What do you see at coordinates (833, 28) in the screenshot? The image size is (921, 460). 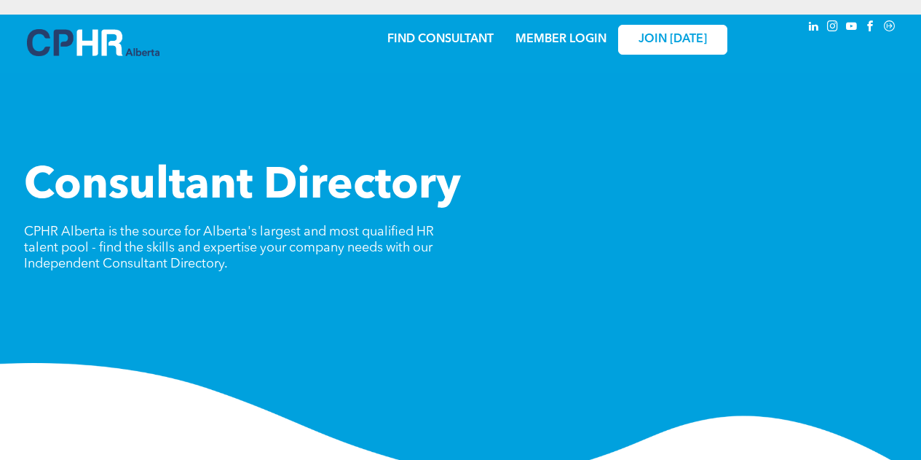 I see `a: instagram` at bounding box center [833, 28].